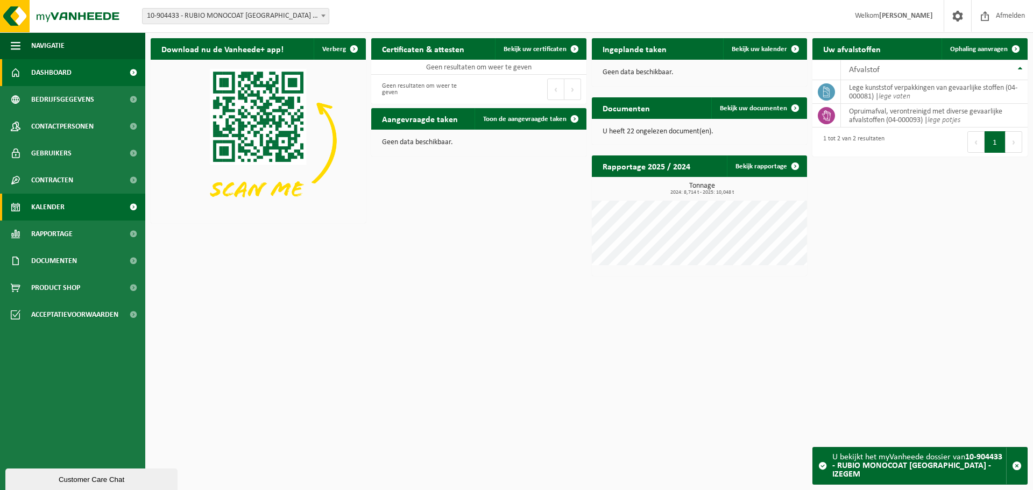 This screenshot has height=490, width=1033. Describe the element at coordinates (339, 49) in the screenshot. I see `button: Verberg` at that location.